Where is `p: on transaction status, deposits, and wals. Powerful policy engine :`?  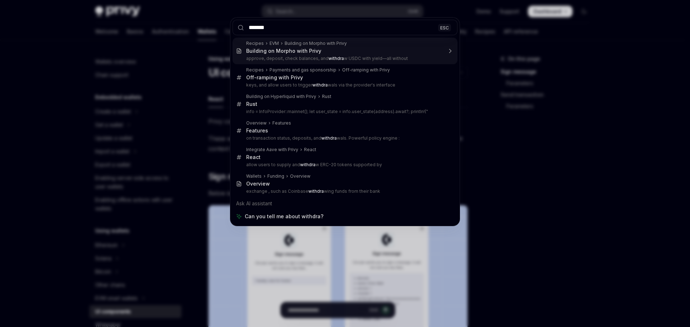
p: on transaction status, deposits, and wals. Powerful policy engine : is located at coordinates (344, 138).